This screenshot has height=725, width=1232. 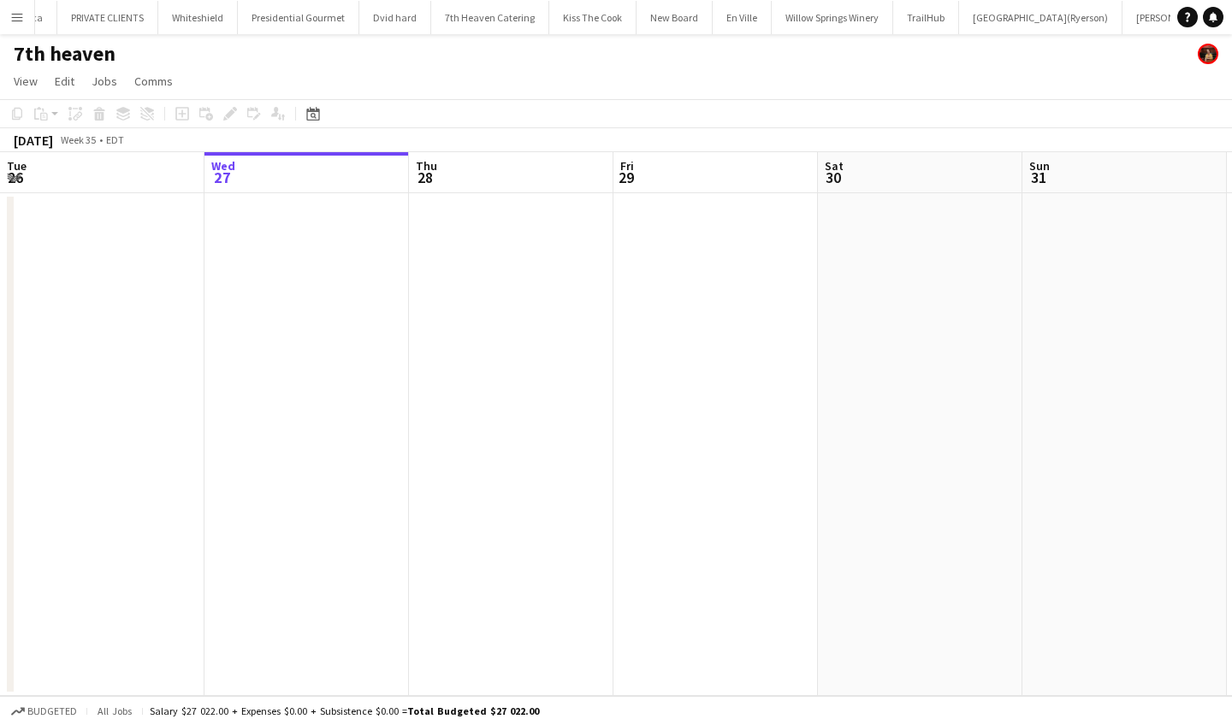 What do you see at coordinates (26, 81) in the screenshot?
I see `span: View` at bounding box center [26, 81].